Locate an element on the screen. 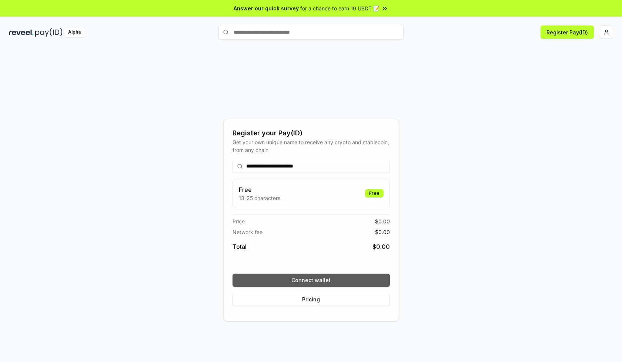 This screenshot has height=362, width=622. div: Get your own unique name to receive any crypto and stablecoin, from any chain is located at coordinates (311, 146).